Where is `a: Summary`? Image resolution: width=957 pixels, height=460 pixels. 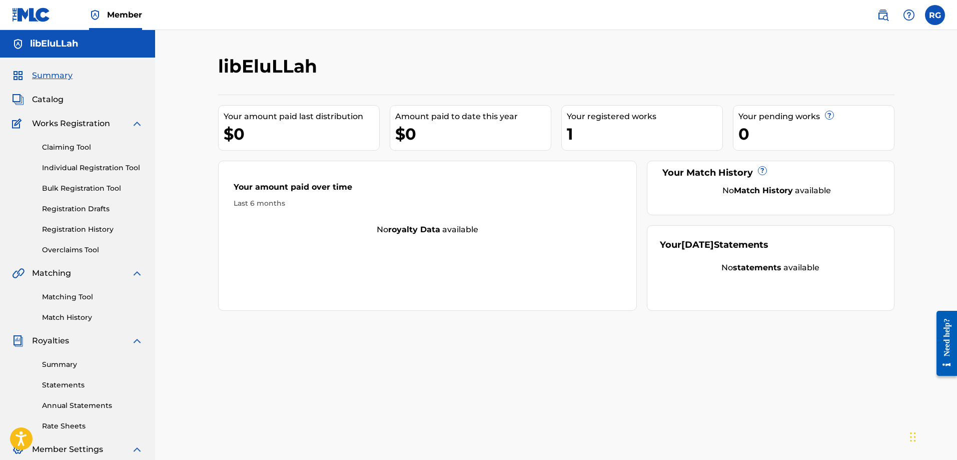
a: Summary is located at coordinates (93, 364).